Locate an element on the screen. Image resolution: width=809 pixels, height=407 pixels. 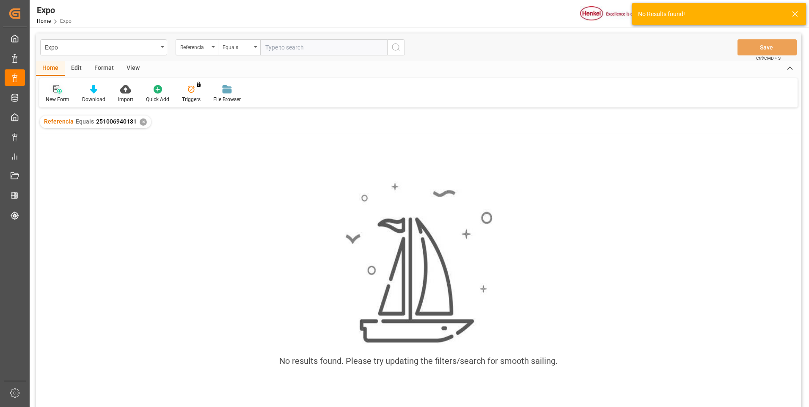
div: Edit is located at coordinates (76, 69).